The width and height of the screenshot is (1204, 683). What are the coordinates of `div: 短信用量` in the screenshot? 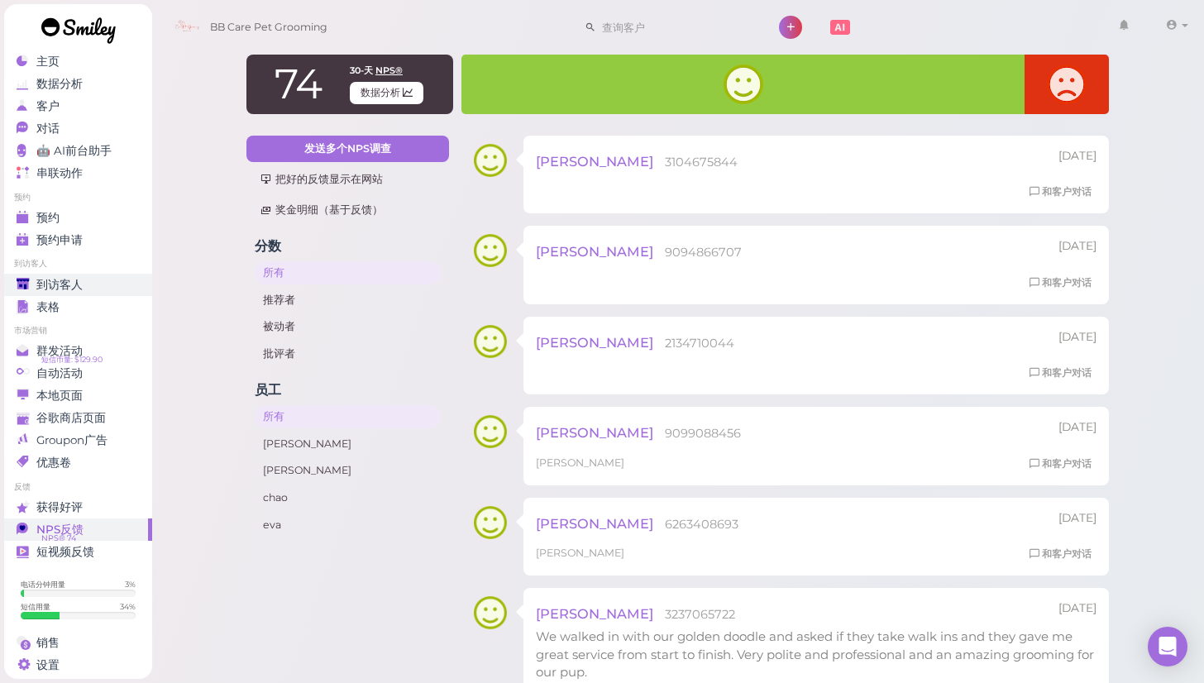 It's located at (36, 606).